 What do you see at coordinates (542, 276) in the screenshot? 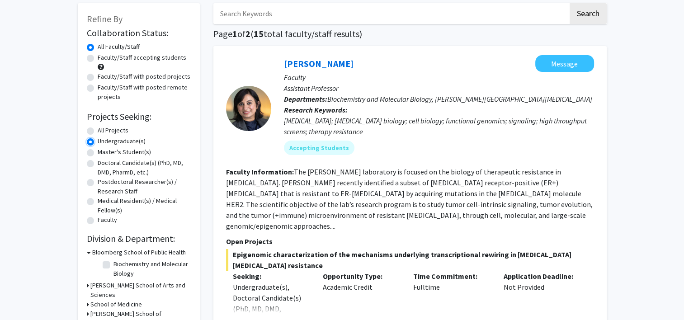
I see `p: Application Deadline:` at bounding box center [542, 276].